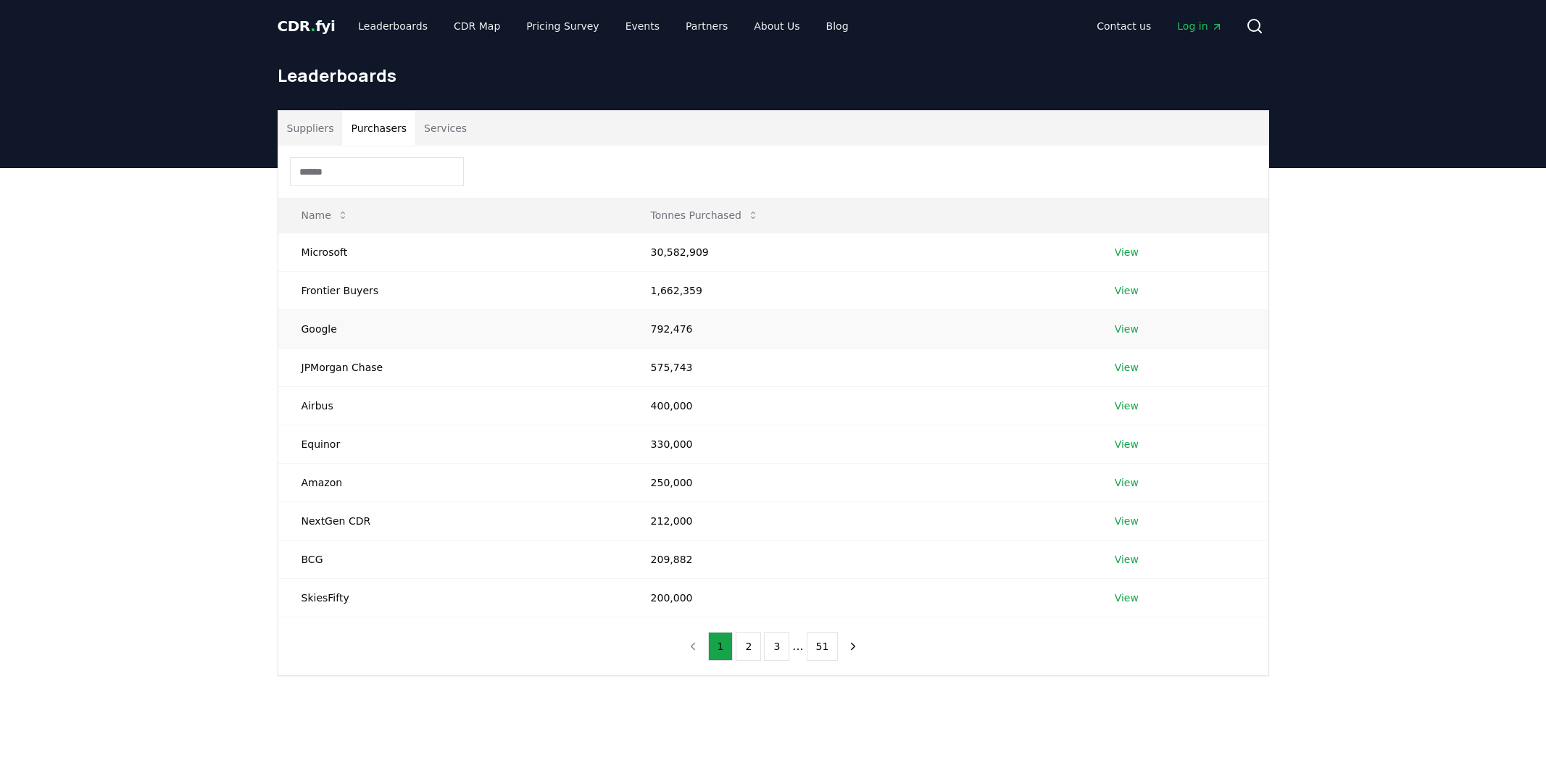 The width and height of the screenshot is (1546, 771). Describe the element at coordinates (562, 26) in the screenshot. I see `a: Pricing Survey` at that location.